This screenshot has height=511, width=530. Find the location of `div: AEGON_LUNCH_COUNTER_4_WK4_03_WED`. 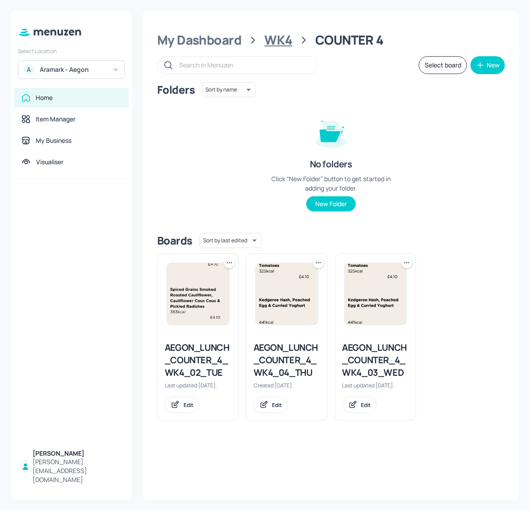

div: AEGON_LUNCH_COUNTER_4_WK4_03_WED is located at coordinates (376, 360).